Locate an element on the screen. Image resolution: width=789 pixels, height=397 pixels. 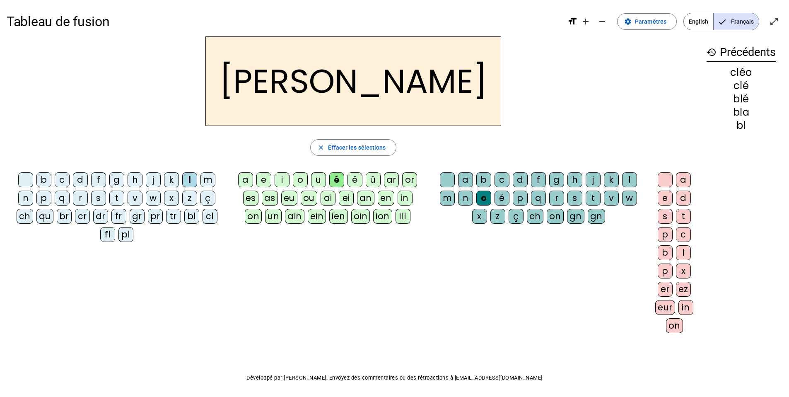
div: un is located at coordinates (273, 216).